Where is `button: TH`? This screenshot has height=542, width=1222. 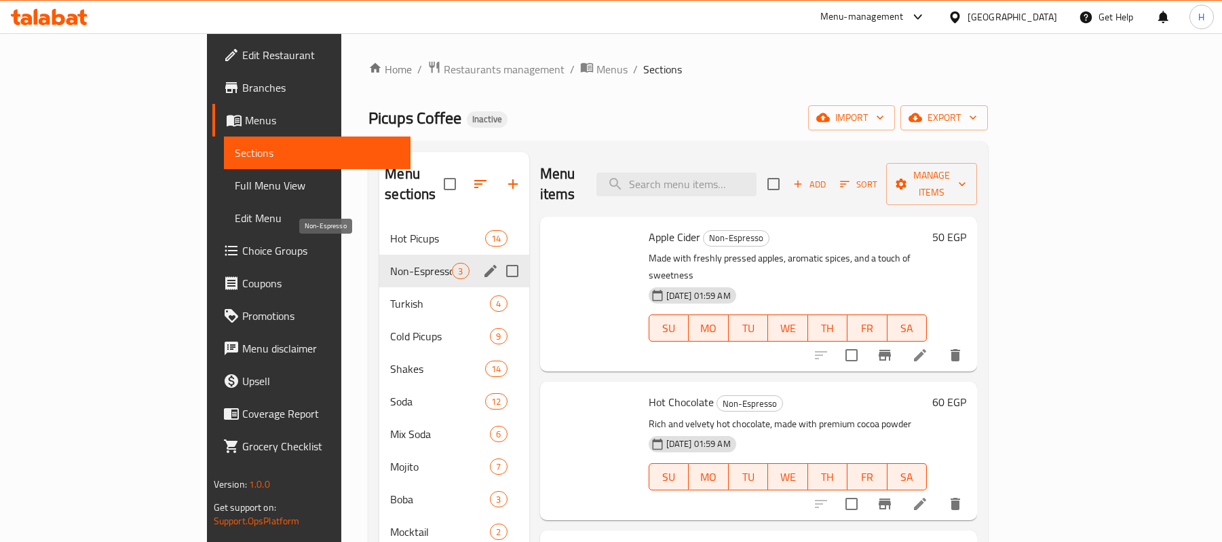
button: TH is located at coordinates (828, 476).